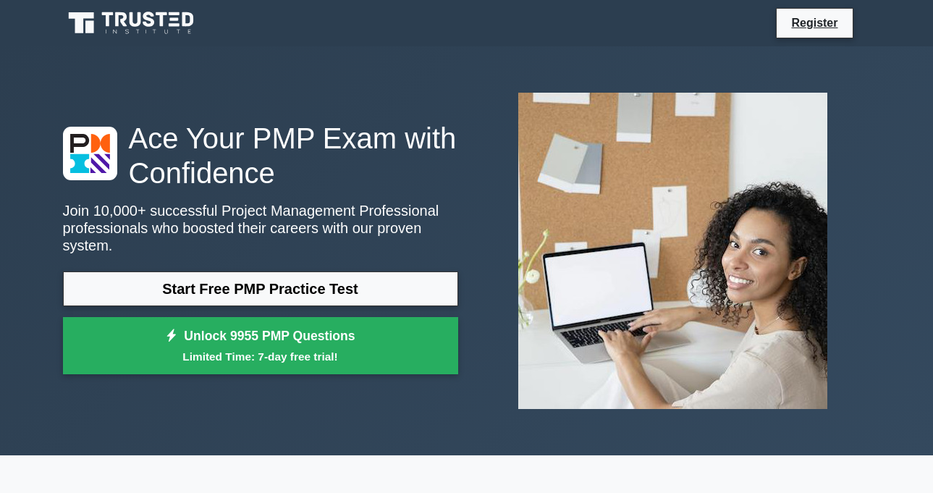  I want to click on small: Limited Time: 7-day free trial!, so click(260, 356).